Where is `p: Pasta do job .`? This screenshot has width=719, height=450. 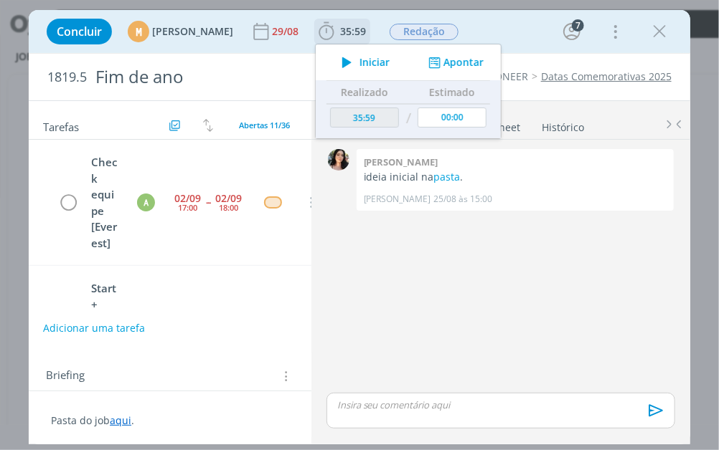
p: Pasta do job . is located at coordinates (170, 421).